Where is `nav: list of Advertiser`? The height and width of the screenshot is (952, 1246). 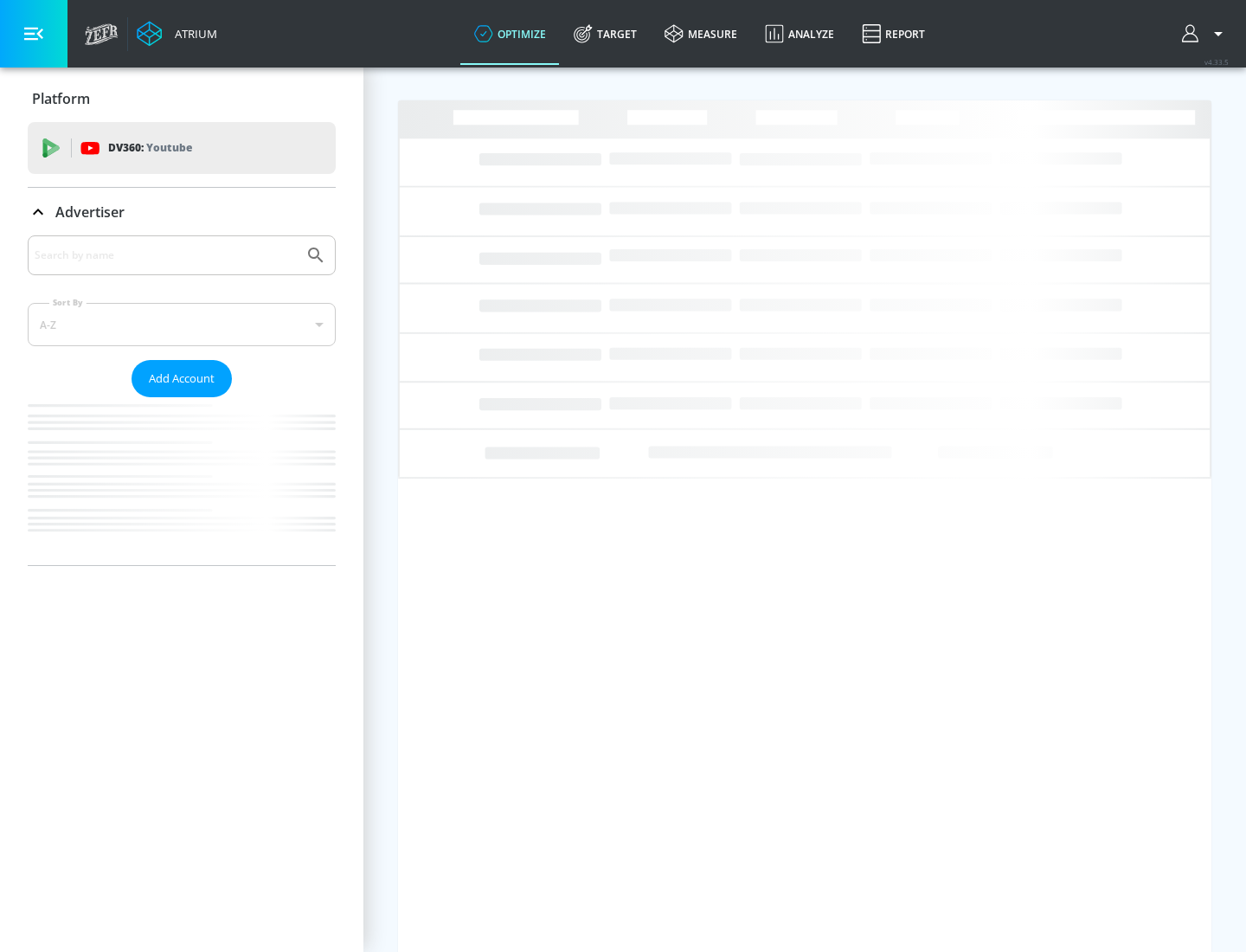
nav: list of Advertiser is located at coordinates (181, 481).